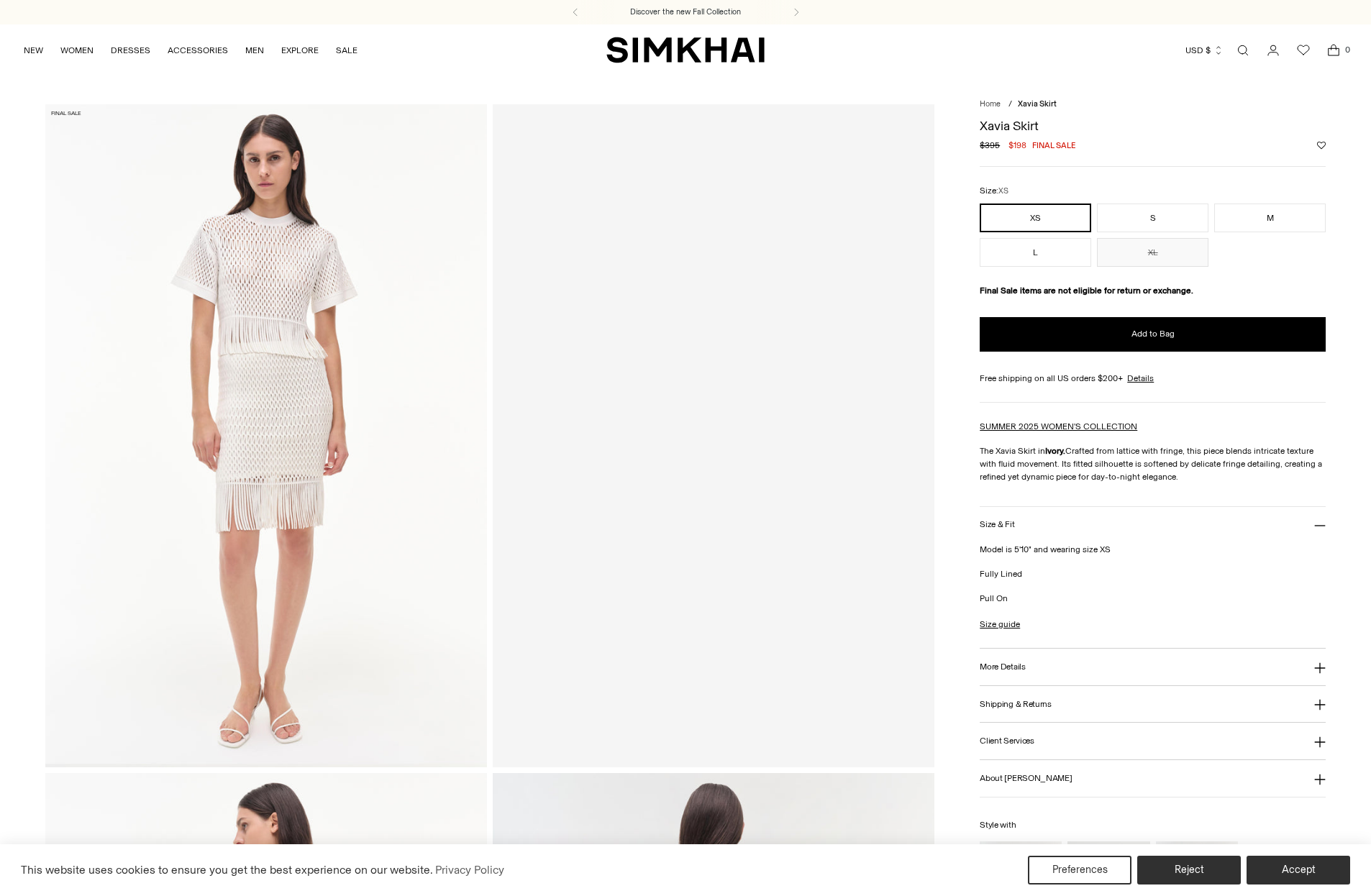 This screenshot has width=1371, height=896. What do you see at coordinates (997, 524) in the screenshot?
I see `h3: Size & Fit` at bounding box center [997, 524].